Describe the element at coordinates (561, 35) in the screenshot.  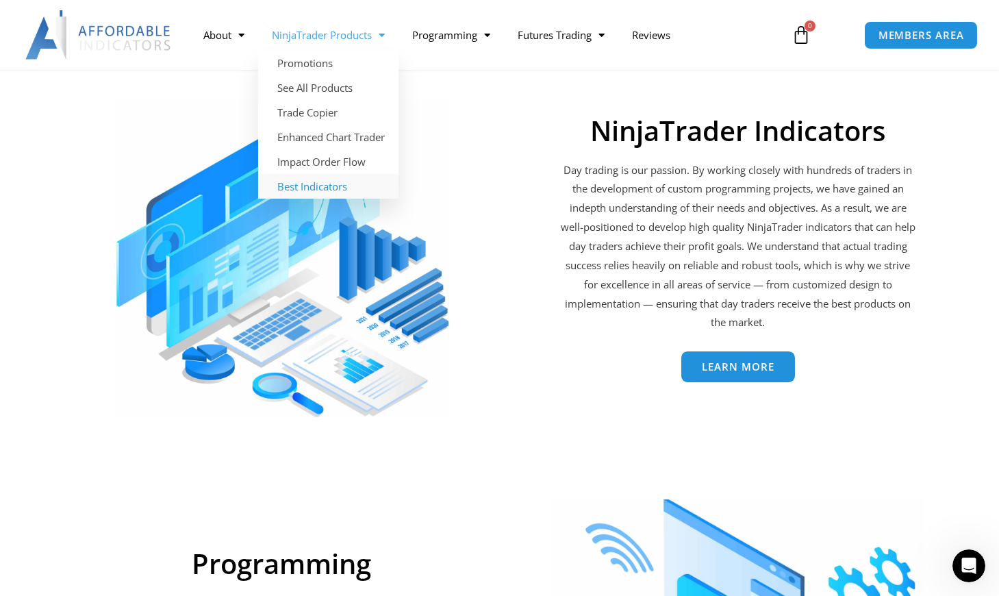
I see `a: Futures Trading` at that location.